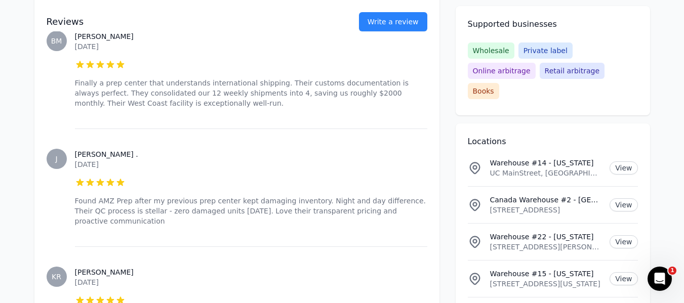 This screenshot has width=684, height=303. What do you see at coordinates (572, 71) in the screenshot?
I see `span: Retail arbitrage` at bounding box center [572, 71].